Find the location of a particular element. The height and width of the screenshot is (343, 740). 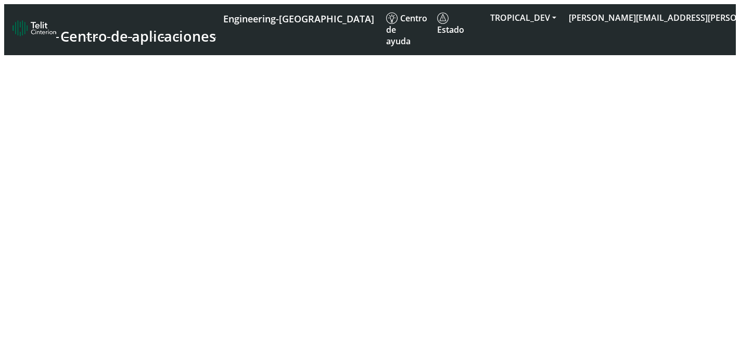

span: Estado is located at coordinates (451, 24).